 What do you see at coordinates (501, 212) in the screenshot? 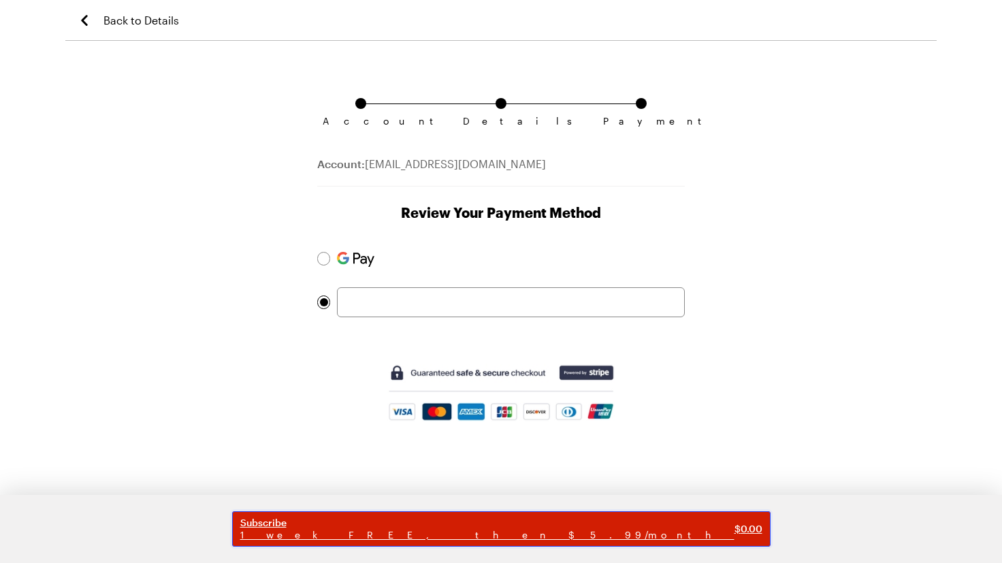
I see `h1: Review Your Payment Method` at bounding box center [501, 212].